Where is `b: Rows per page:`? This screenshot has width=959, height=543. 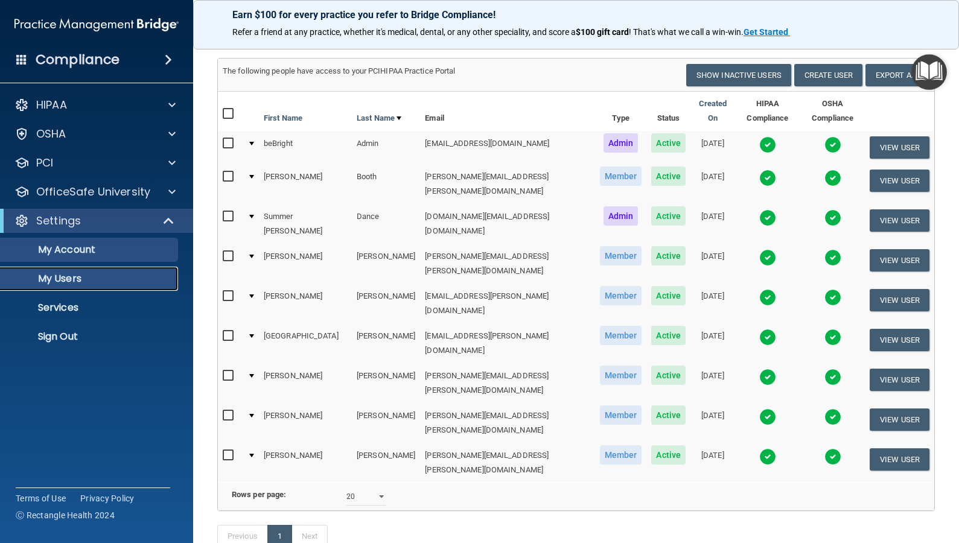
b: Rows per page: is located at coordinates (259, 494).